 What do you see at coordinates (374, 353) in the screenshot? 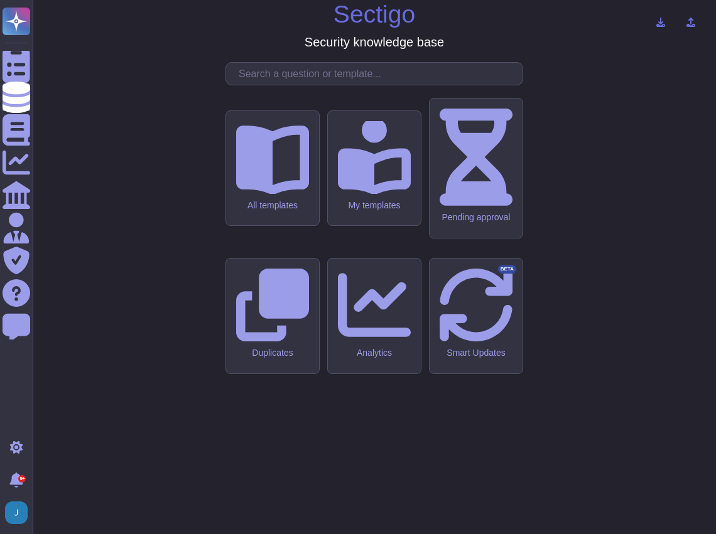
I see `div: Analytics` at bounding box center [374, 353].